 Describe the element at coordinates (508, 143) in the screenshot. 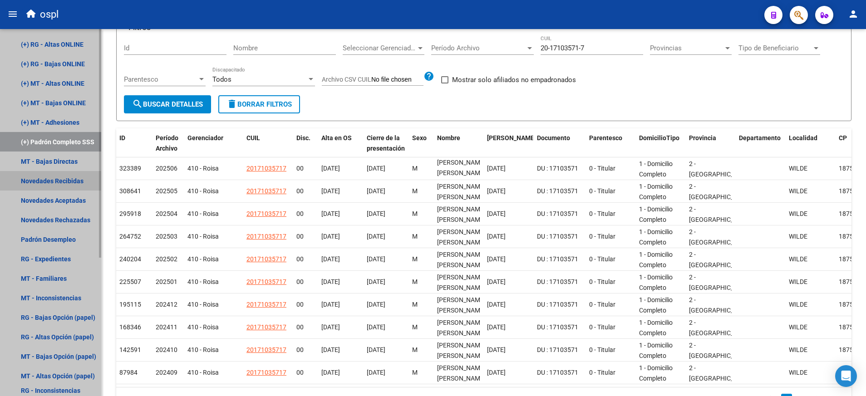

I see `datatable-header-cell: Fecha Nac.` at that location.